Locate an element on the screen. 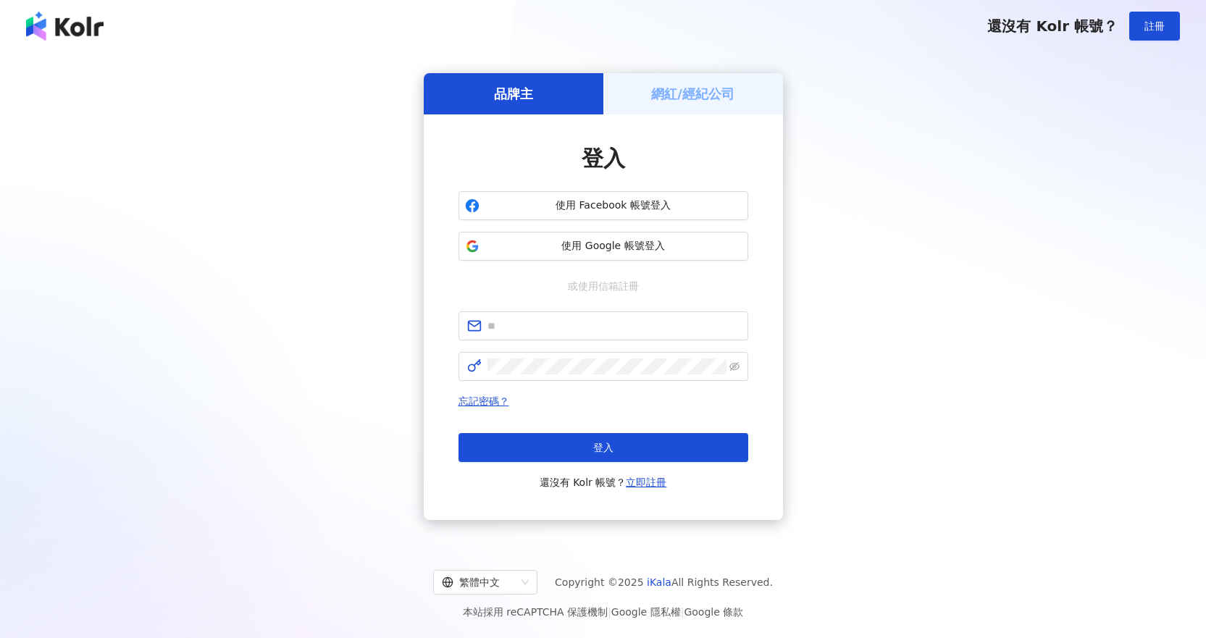  button: 使用 Google 帳號登入 is located at coordinates (603, 246).